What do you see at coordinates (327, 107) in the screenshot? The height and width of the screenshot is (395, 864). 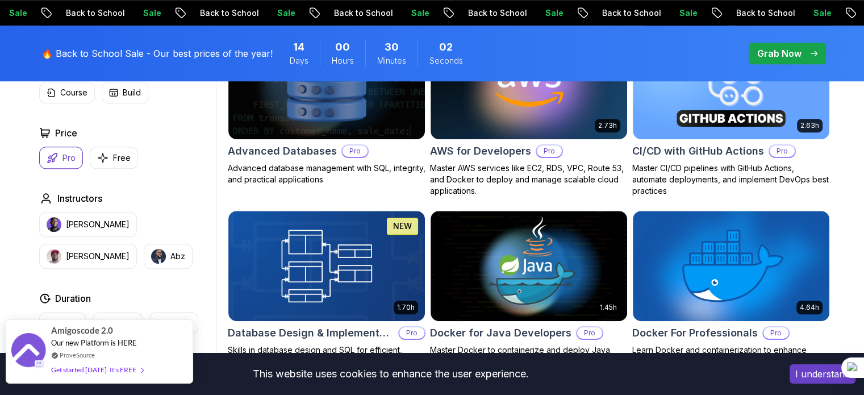 I see `a: Advanced Databases cardAdvanced DatabasesProAdvanced database management with SQL, integrity, and...` at bounding box center [327, 107].